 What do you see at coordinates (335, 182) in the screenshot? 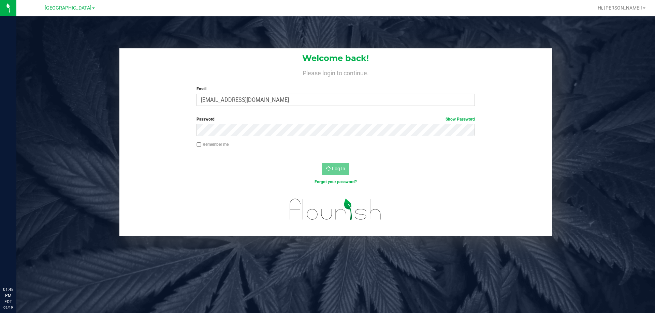
I see `a: Forgot your password?` at bounding box center [335, 182].